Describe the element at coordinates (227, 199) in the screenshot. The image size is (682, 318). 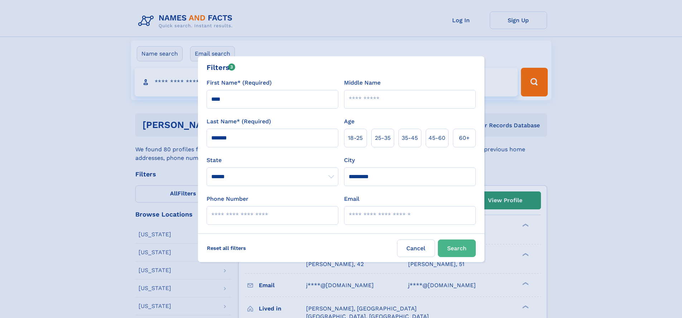
I see `label: Phone Number` at that location.